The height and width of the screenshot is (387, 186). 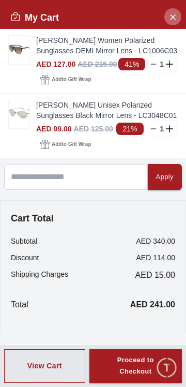 What do you see at coordinates (135, 366) in the screenshot?
I see `div: Proceed to Checkout` at bounding box center [135, 366].